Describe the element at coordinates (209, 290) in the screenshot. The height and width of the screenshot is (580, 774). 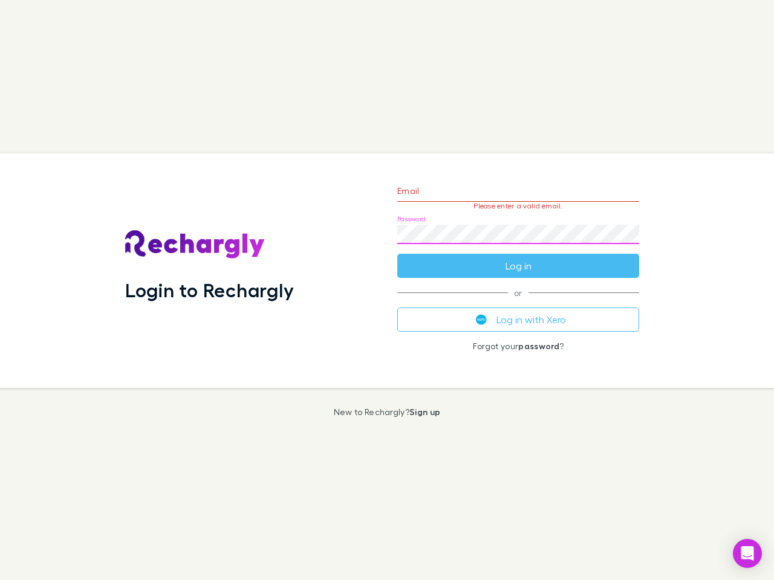
I see `h1: Login to Rechargly` at that location.